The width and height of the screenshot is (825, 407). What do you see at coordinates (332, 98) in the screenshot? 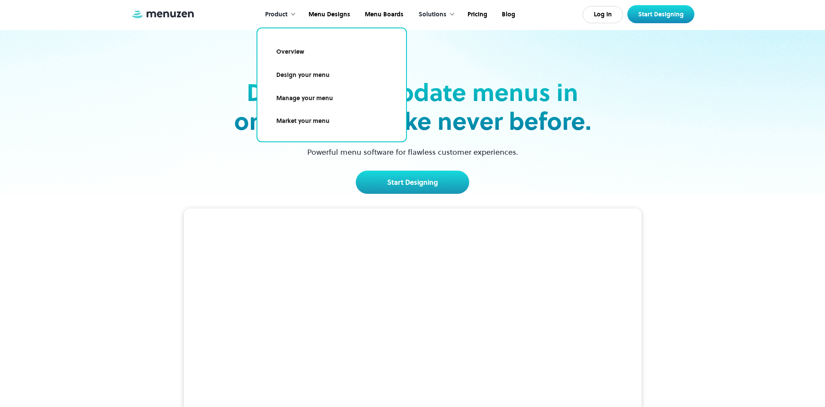
I see `a: Manage your menu` at bounding box center [332, 98].